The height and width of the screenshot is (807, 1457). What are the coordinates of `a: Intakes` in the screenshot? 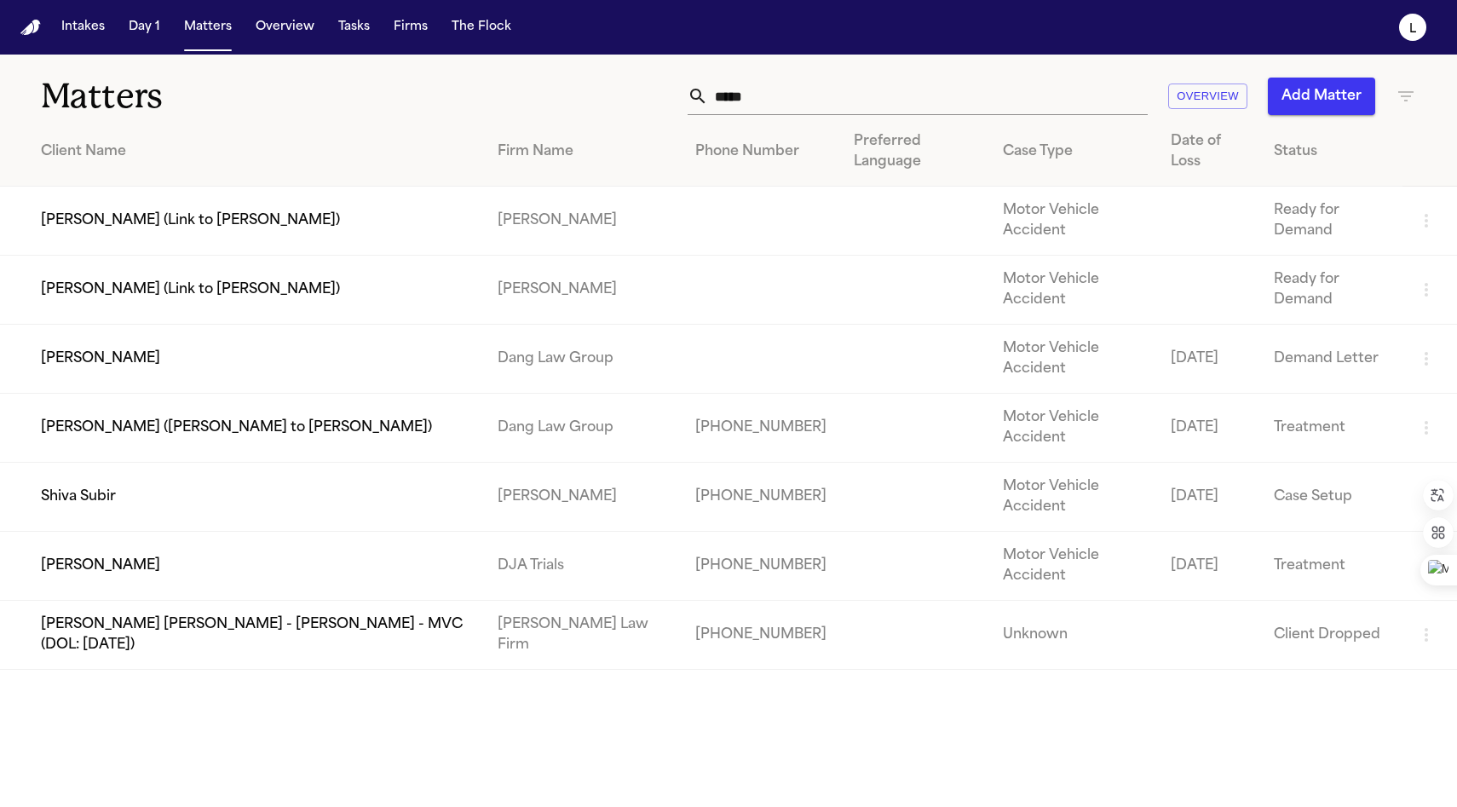 It's located at (83, 27).